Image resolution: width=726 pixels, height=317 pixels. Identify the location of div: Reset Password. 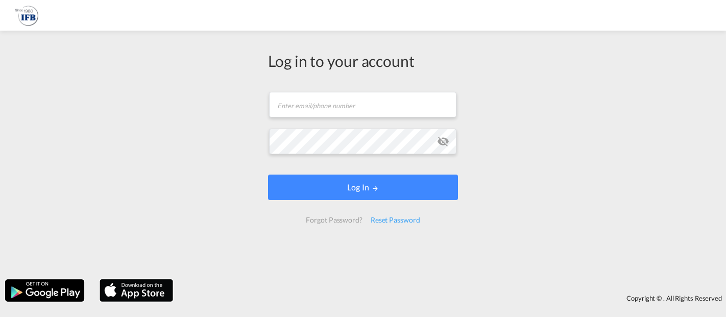
(395, 220).